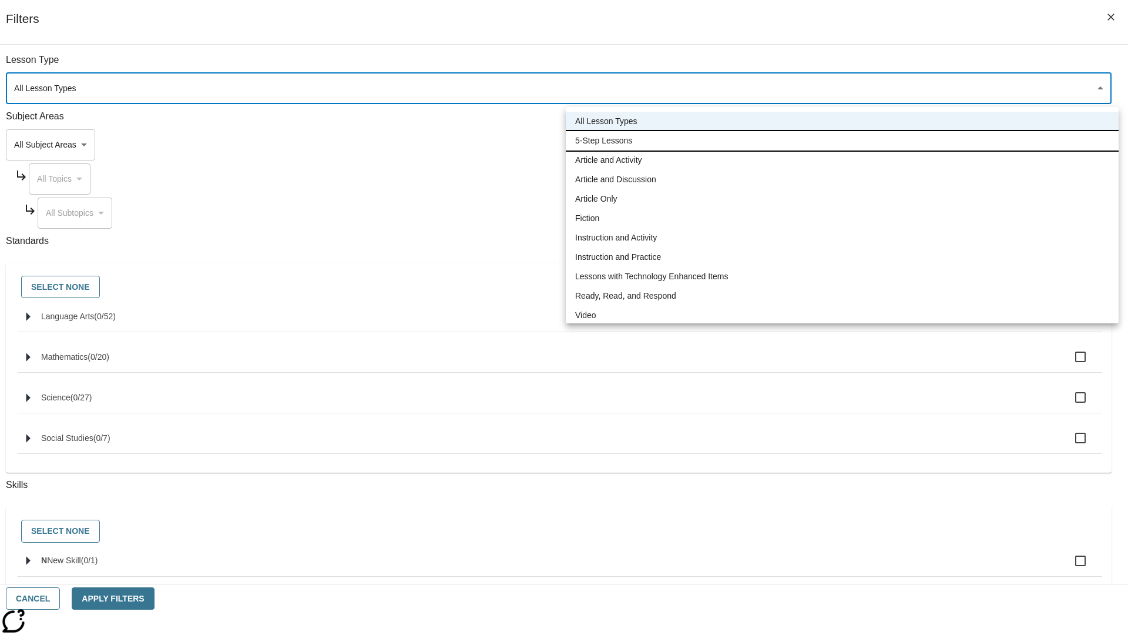 This screenshot has width=1128, height=635. I want to click on li: Instruction and Practice, so click(842, 257).